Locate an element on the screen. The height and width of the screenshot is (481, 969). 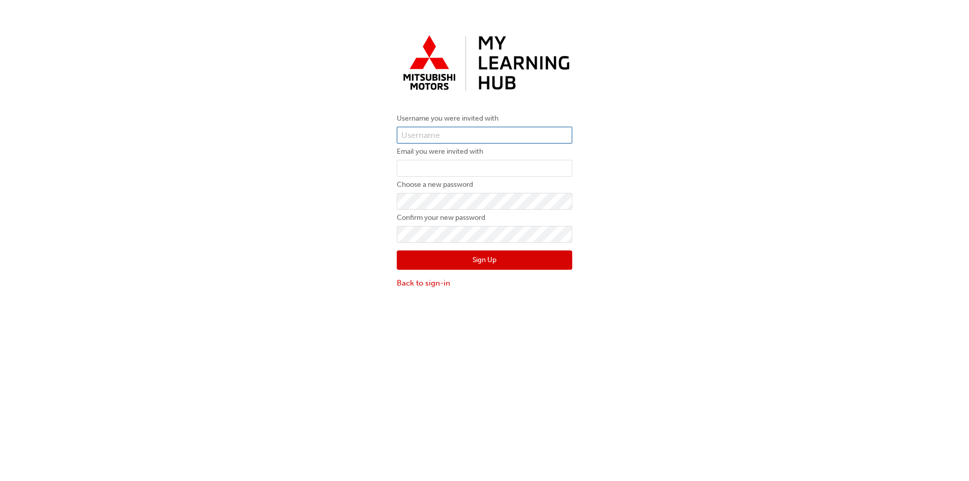
input: Username is located at coordinates (484, 135).